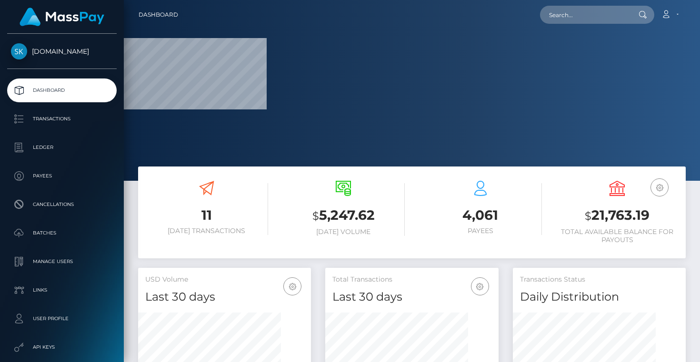 The height and width of the screenshot is (362, 700). I want to click on p: Cancellations, so click(62, 205).